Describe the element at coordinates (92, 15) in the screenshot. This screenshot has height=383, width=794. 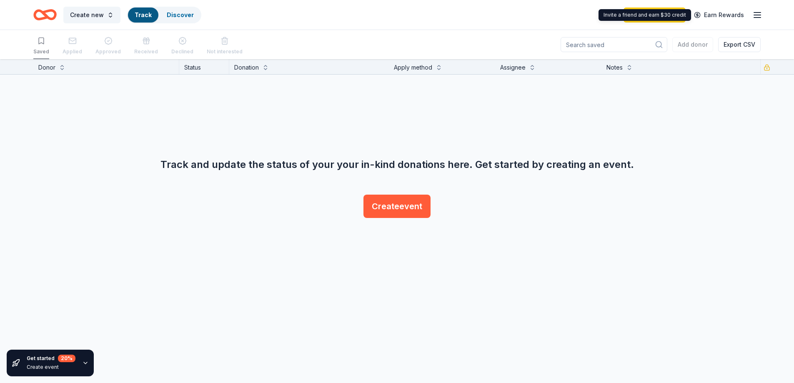
I see `button: Create new` at that location.